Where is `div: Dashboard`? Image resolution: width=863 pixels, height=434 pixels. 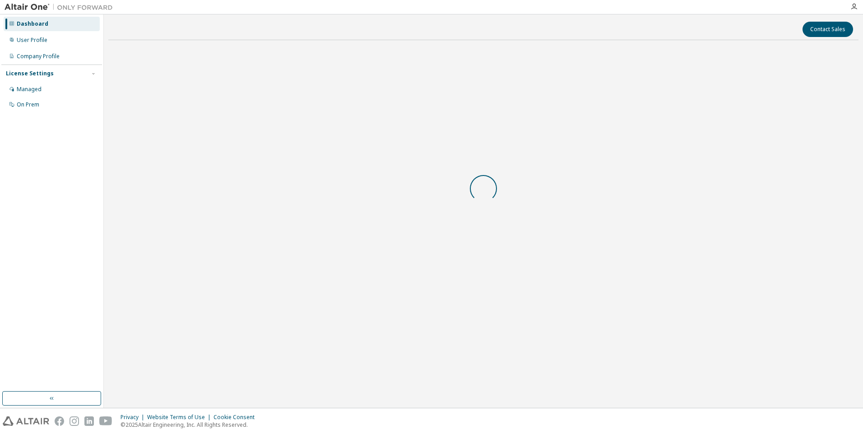 div: Dashboard is located at coordinates (33, 24).